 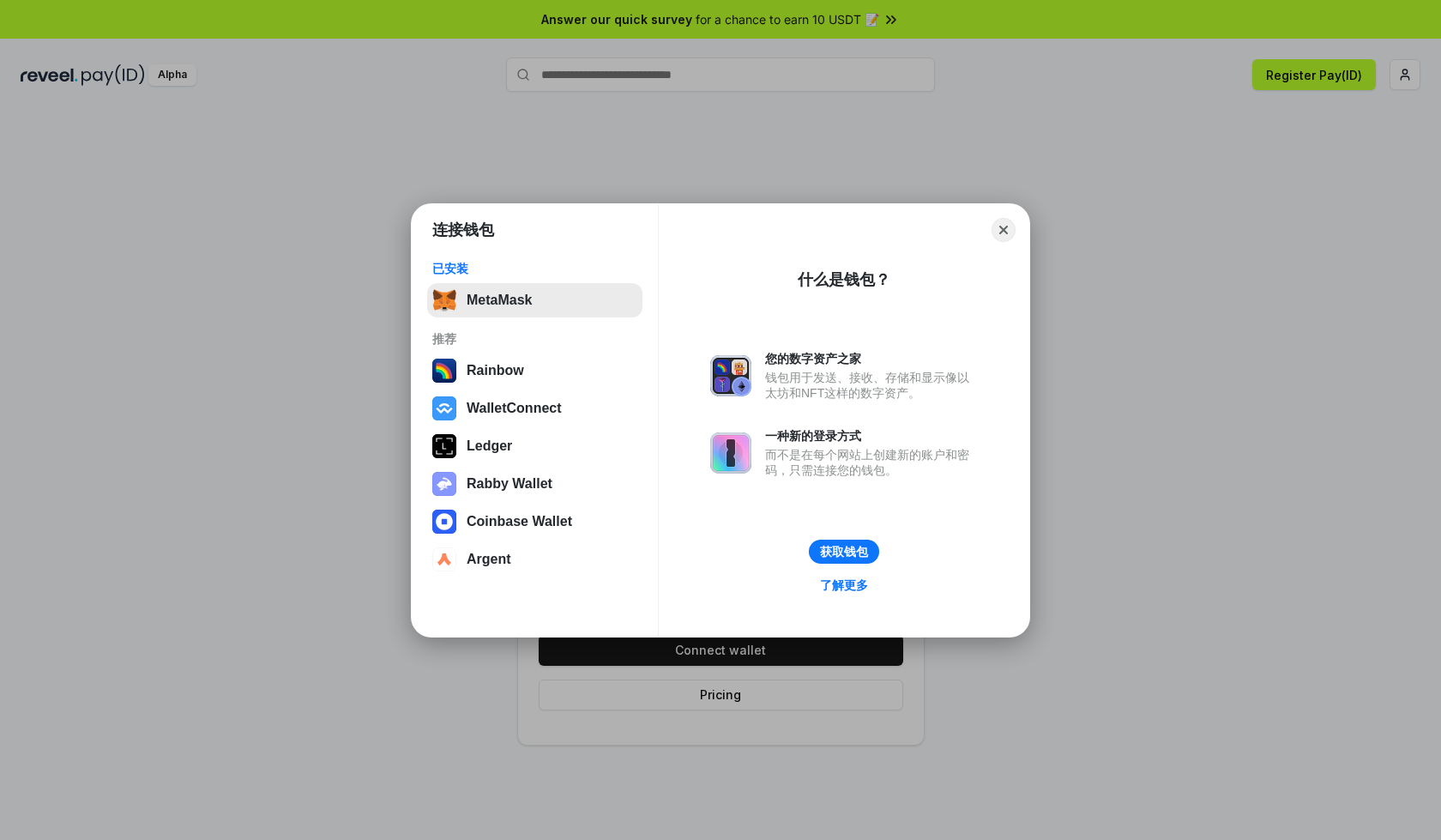 I want to click on div: Coinbase Wallet, so click(x=519, y=522).